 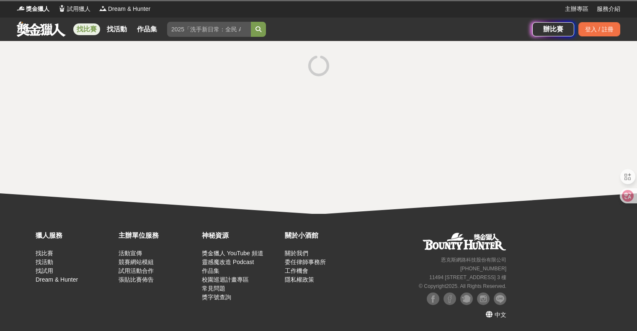 I want to click on input: 2025「洗手新日常：全民 ALL IN」洗手歌全台徵選, so click(x=209, y=29).